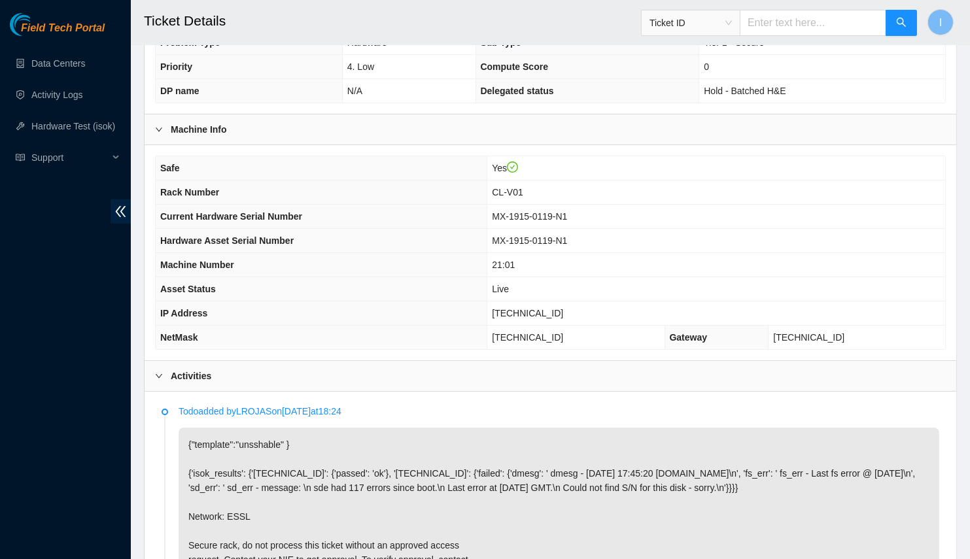 The image size is (970, 559). I want to click on span: I, so click(941, 22).